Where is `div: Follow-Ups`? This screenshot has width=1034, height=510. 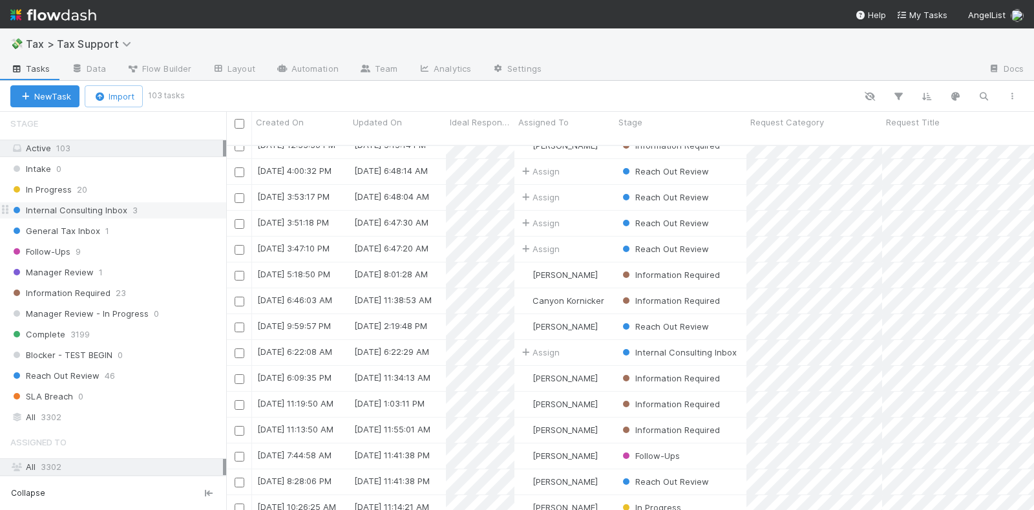 div: Follow-Ups is located at coordinates (650, 456).